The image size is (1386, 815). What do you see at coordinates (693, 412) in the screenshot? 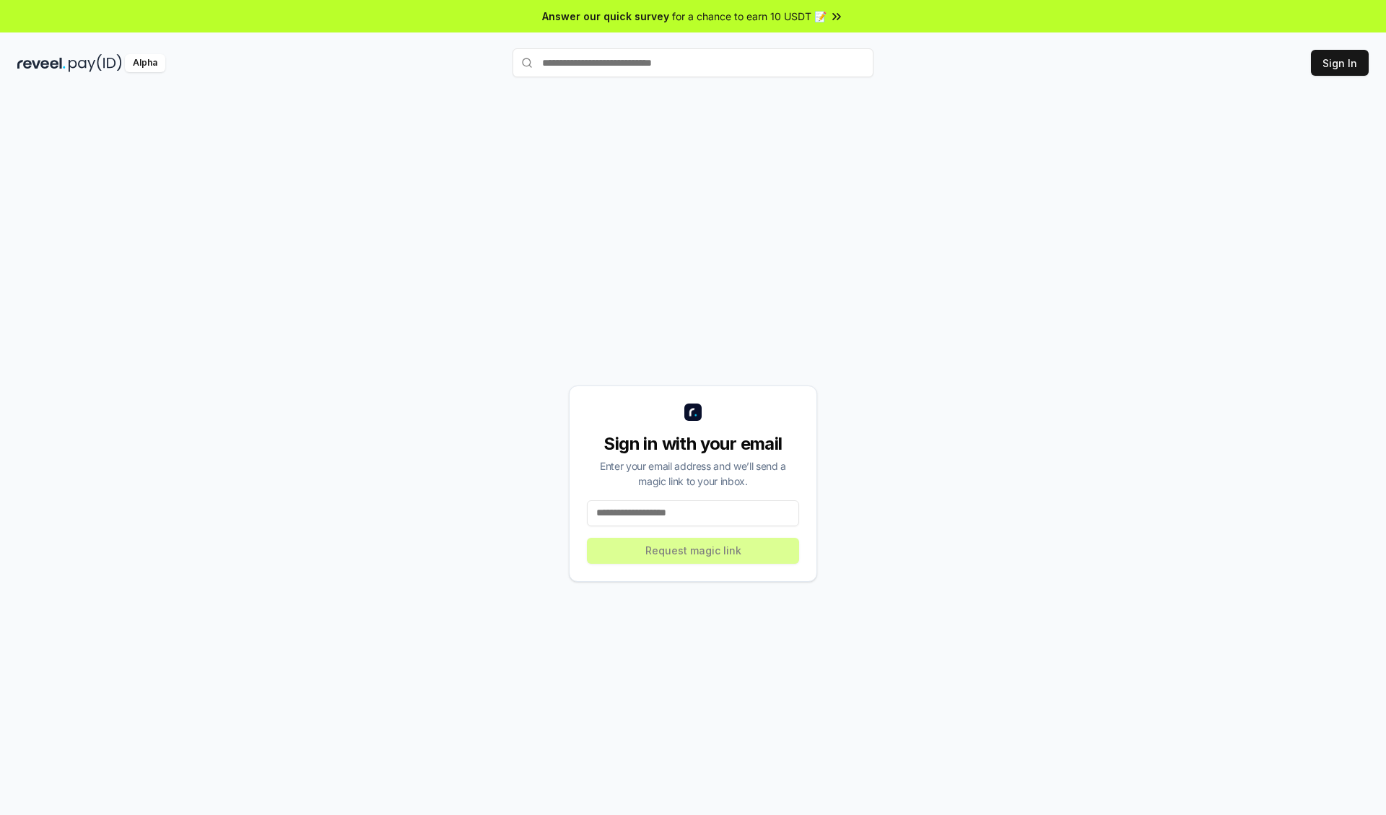
I see `img: logo_small` at bounding box center [693, 412].